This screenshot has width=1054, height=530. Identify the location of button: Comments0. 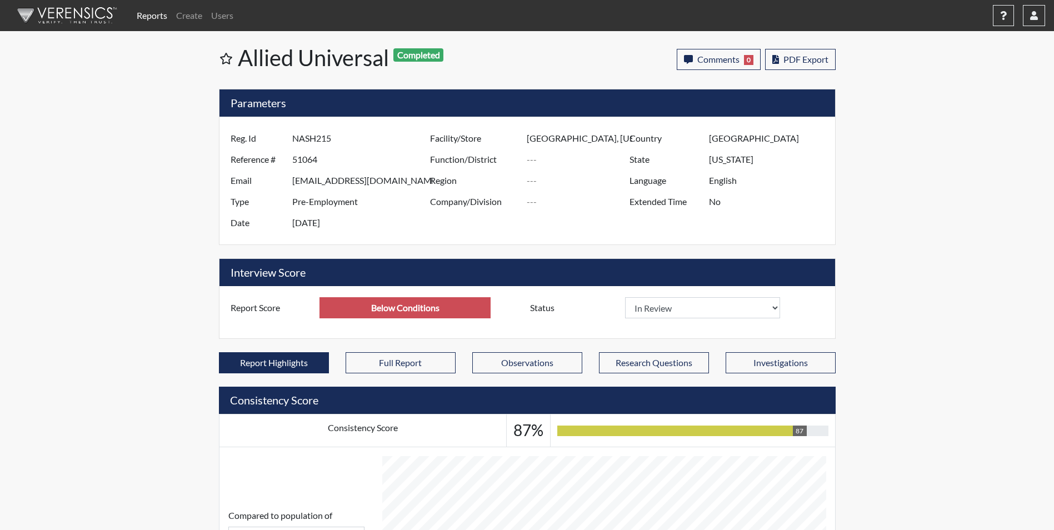
(718, 59).